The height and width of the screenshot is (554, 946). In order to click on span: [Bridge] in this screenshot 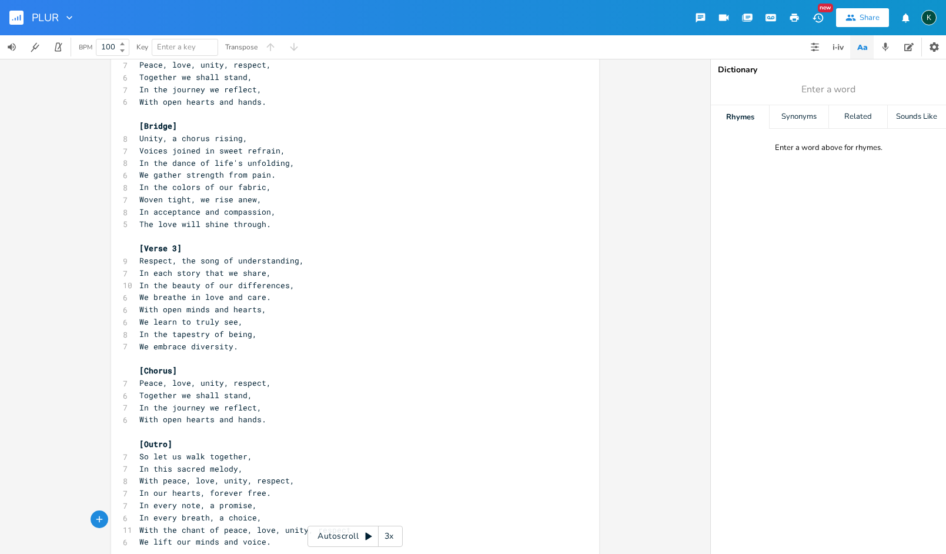, I will do `click(158, 126)`.